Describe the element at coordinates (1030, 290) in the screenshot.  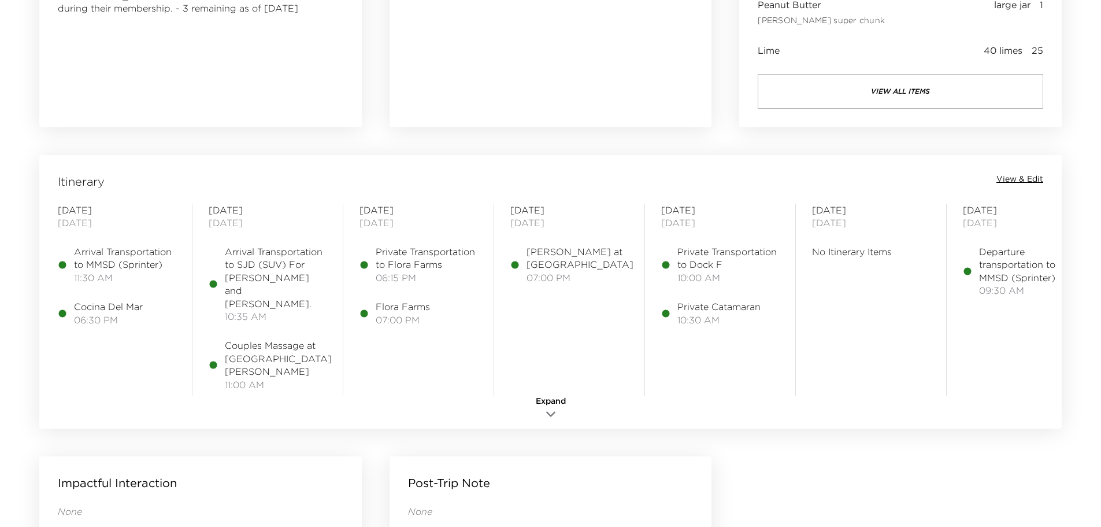
I see `span: 09:30 AM` at that location.